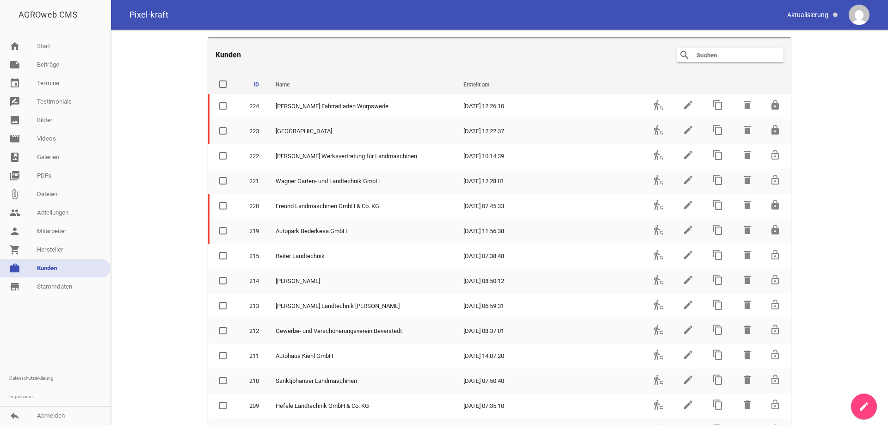 The width and height of the screenshot is (888, 425). What do you see at coordinates (15, 157) in the screenshot?
I see `i: photo_album` at bounding box center [15, 157].